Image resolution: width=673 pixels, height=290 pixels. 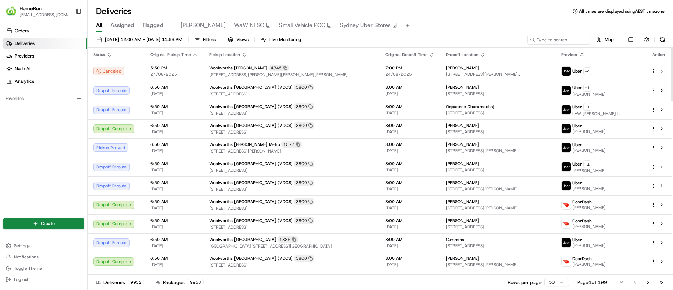 I want to click on div: Canceled, so click(x=109, y=71).